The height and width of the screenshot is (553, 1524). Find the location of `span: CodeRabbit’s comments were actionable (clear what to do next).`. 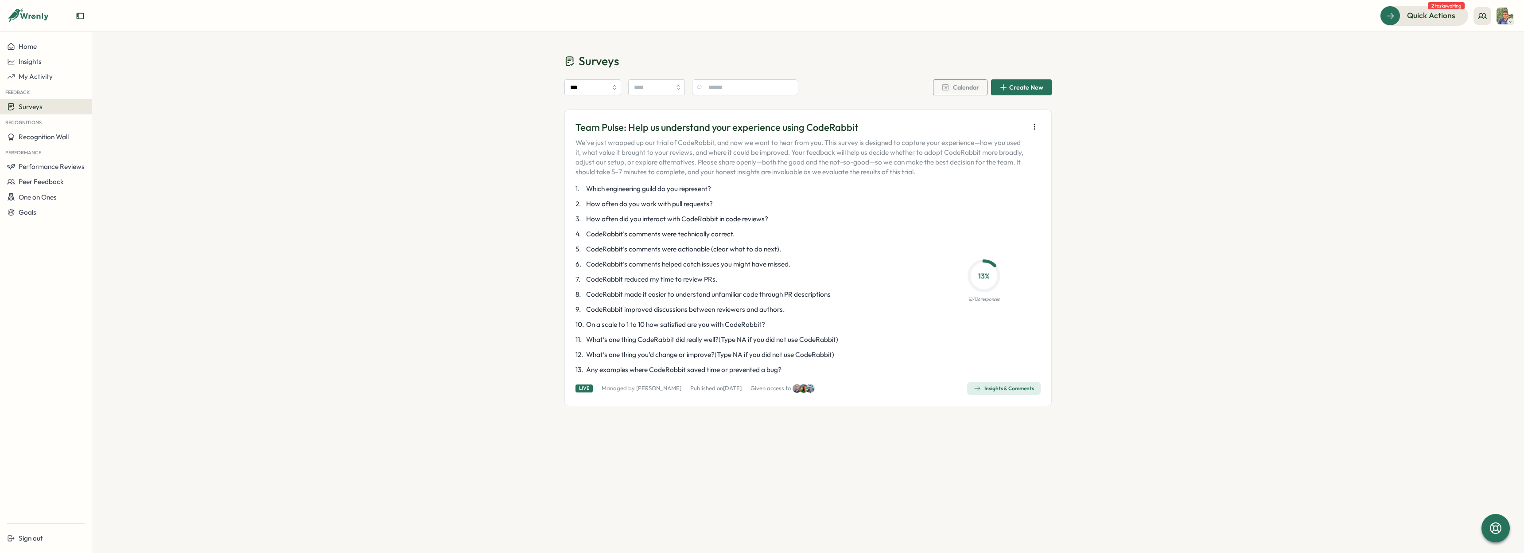

span: CodeRabbit’s comments were actionable (clear what to do next). is located at coordinates (684, 249).